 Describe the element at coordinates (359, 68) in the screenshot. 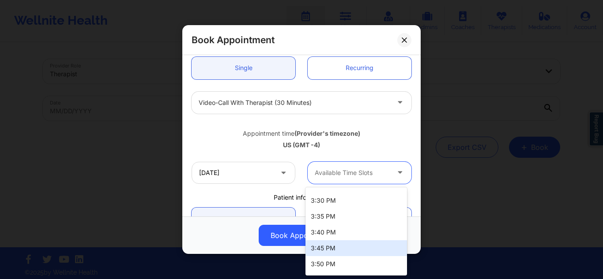

I see `a: Recurring` at that location.